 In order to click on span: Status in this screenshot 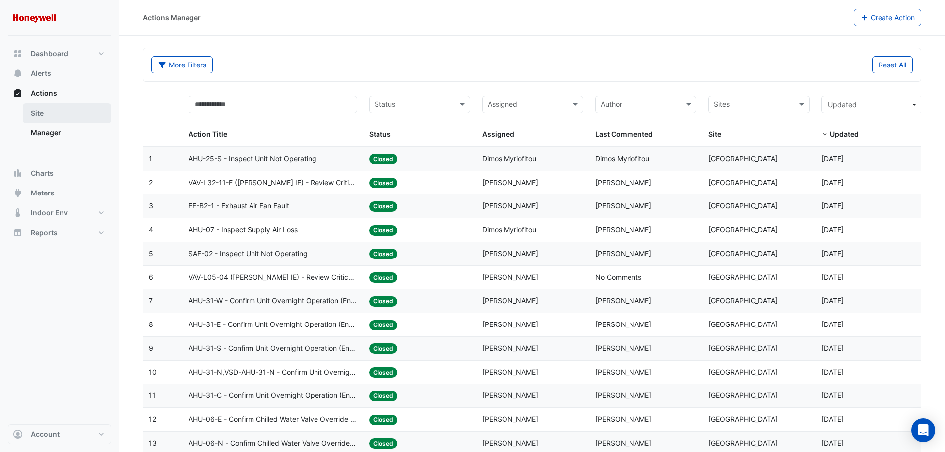, I will do `click(380, 134)`.